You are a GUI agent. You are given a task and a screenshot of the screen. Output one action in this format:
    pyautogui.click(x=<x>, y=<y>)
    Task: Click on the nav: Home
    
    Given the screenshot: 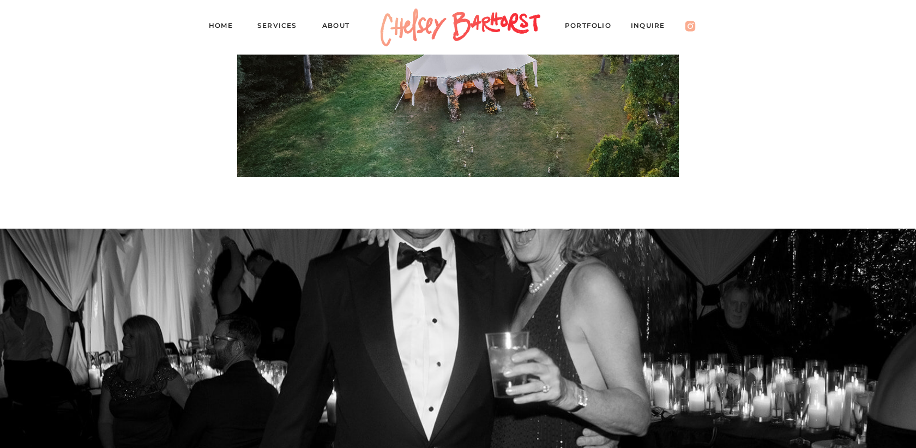 What is the action you would take?
    pyautogui.click(x=225, y=27)
    